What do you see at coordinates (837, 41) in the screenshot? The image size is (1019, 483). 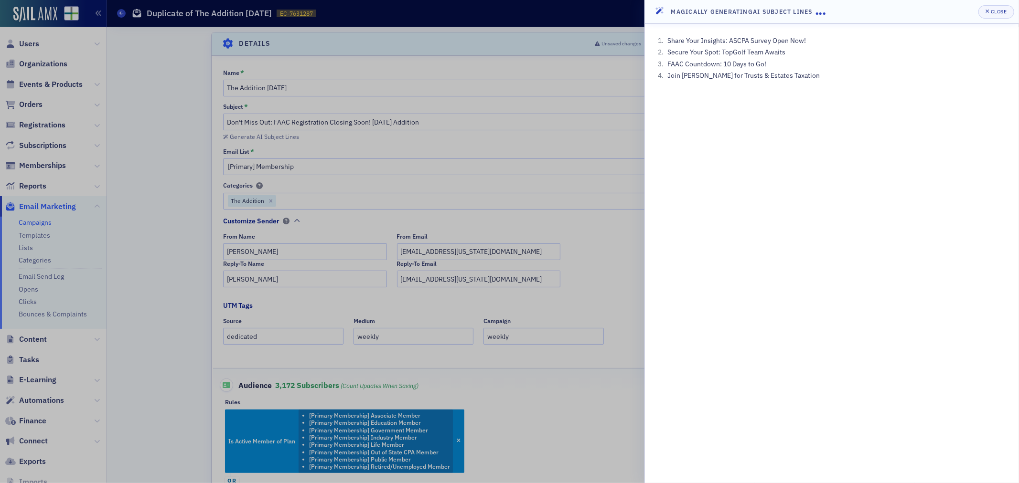 I see `li: Share Your Insights: ASCPA Survey Open Now!` at bounding box center [837, 41].